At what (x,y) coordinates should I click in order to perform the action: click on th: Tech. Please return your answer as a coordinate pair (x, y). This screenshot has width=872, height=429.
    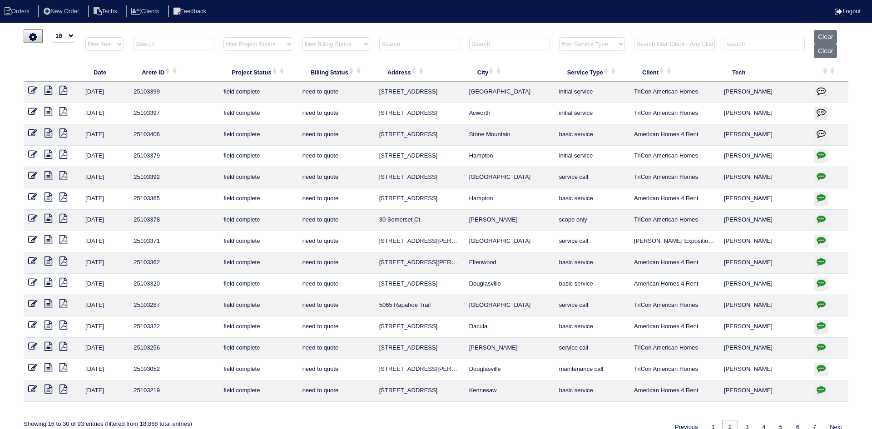
    Looking at the image, I should click on (764, 72).